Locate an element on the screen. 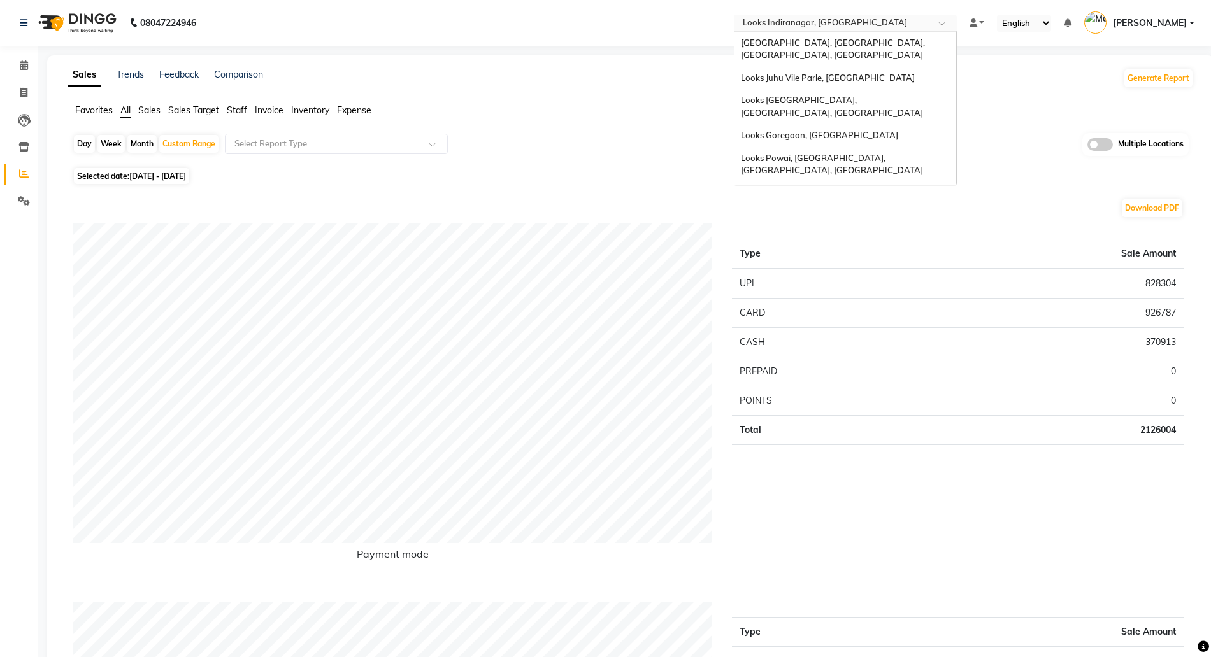 This screenshot has height=657, width=1211. div: Day is located at coordinates (84, 144).